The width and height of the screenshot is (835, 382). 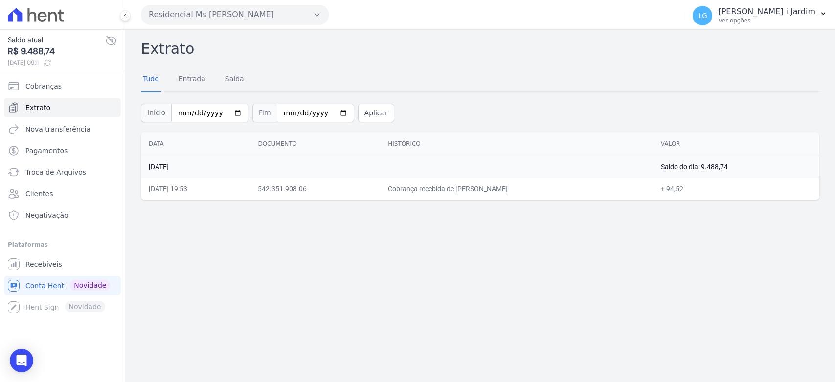 I want to click on th: Documento, so click(x=315, y=144).